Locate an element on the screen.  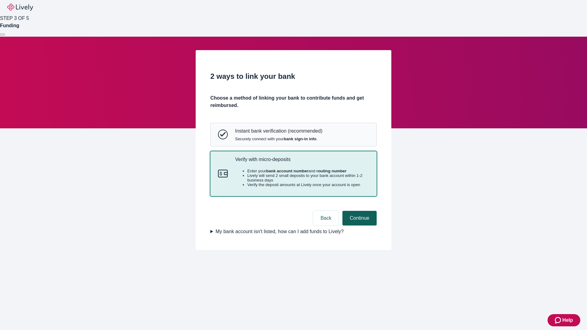
li: Enter your and is located at coordinates (308, 171).